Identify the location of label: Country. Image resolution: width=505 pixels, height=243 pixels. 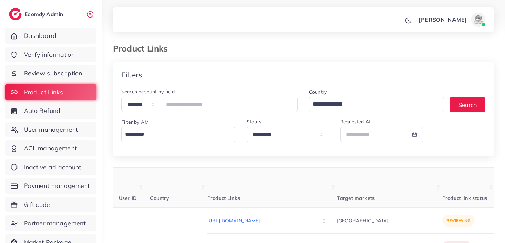
(318, 92).